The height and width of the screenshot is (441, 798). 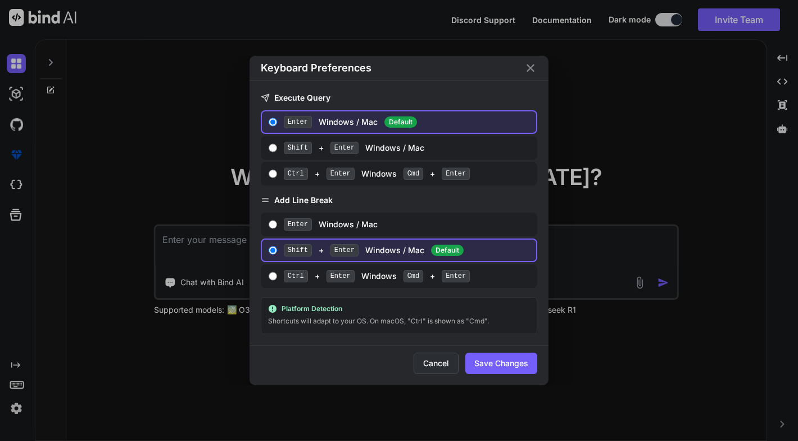 What do you see at coordinates (399, 98) in the screenshot?
I see `h3: Execute Query` at bounding box center [399, 98].